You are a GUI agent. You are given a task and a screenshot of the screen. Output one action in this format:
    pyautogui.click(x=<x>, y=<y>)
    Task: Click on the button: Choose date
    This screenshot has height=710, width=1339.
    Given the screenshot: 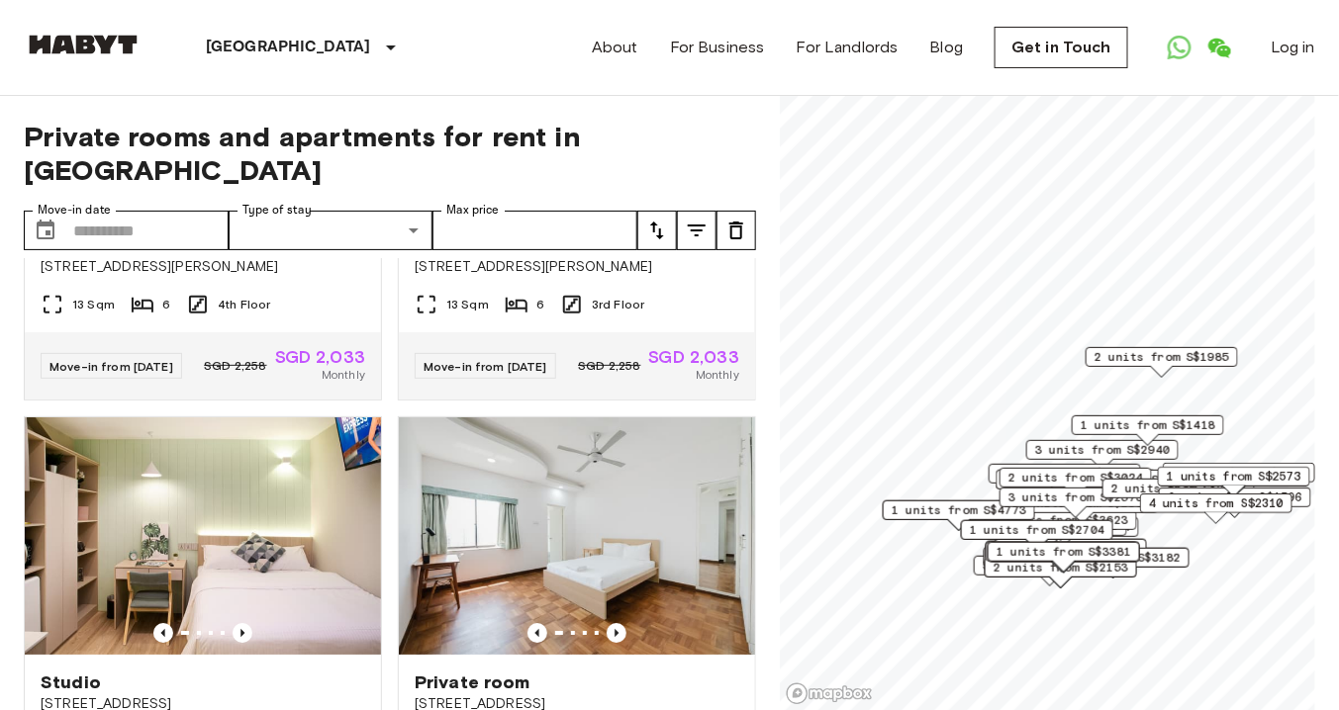 What is the action you would take?
    pyautogui.click(x=46, y=231)
    